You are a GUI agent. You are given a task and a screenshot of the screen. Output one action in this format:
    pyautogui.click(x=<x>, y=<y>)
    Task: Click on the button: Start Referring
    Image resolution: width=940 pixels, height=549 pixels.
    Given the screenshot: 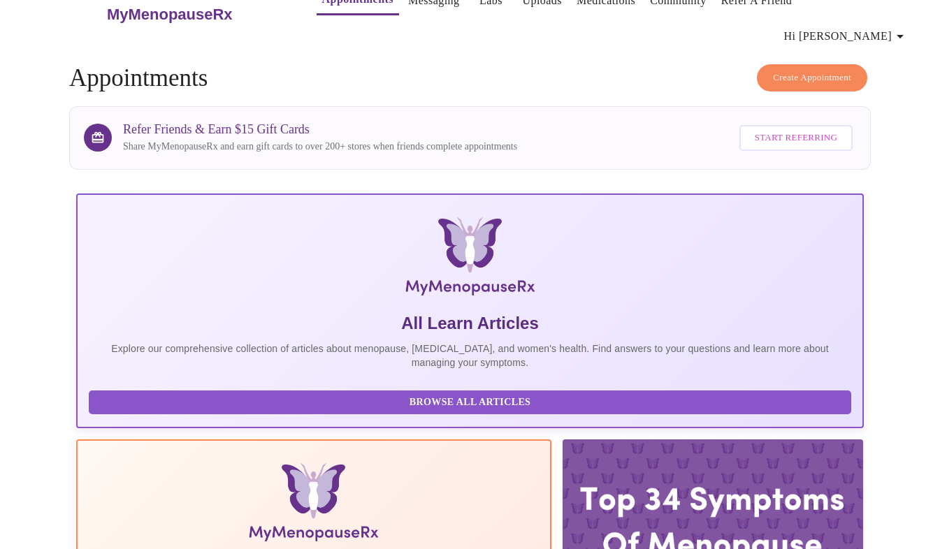 What is the action you would take?
    pyautogui.click(x=796, y=138)
    